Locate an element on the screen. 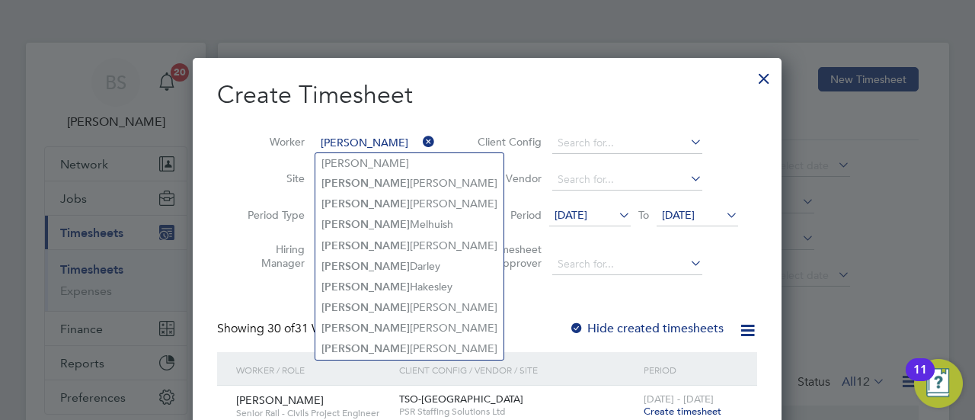  span: 30 of is located at coordinates (281, 328).